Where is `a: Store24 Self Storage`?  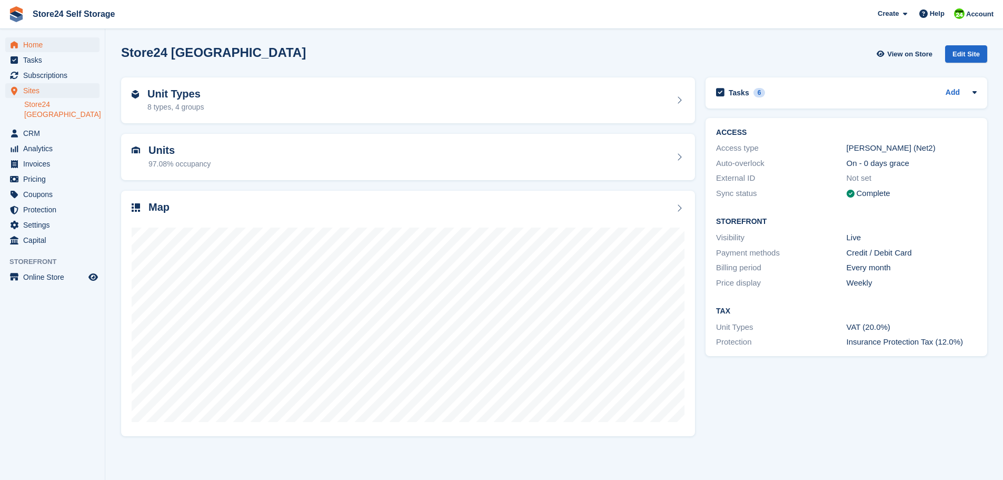 a: Store24 Self Storage is located at coordinates (74, 14).